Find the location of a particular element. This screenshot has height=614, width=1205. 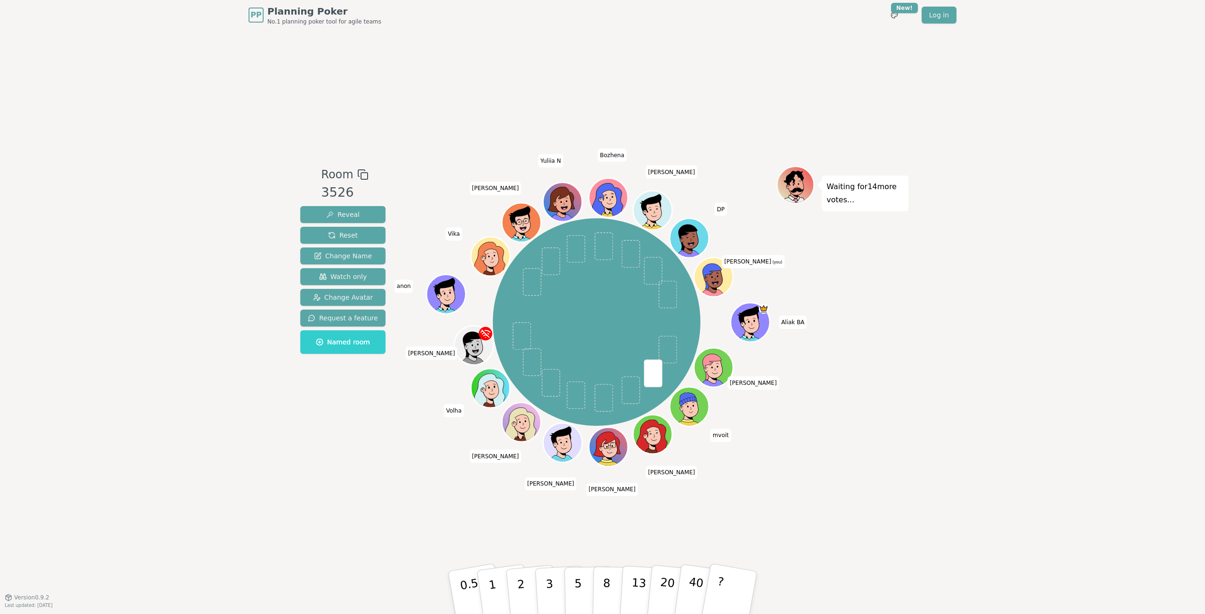

span: Room is located at coordinates (337, 175).